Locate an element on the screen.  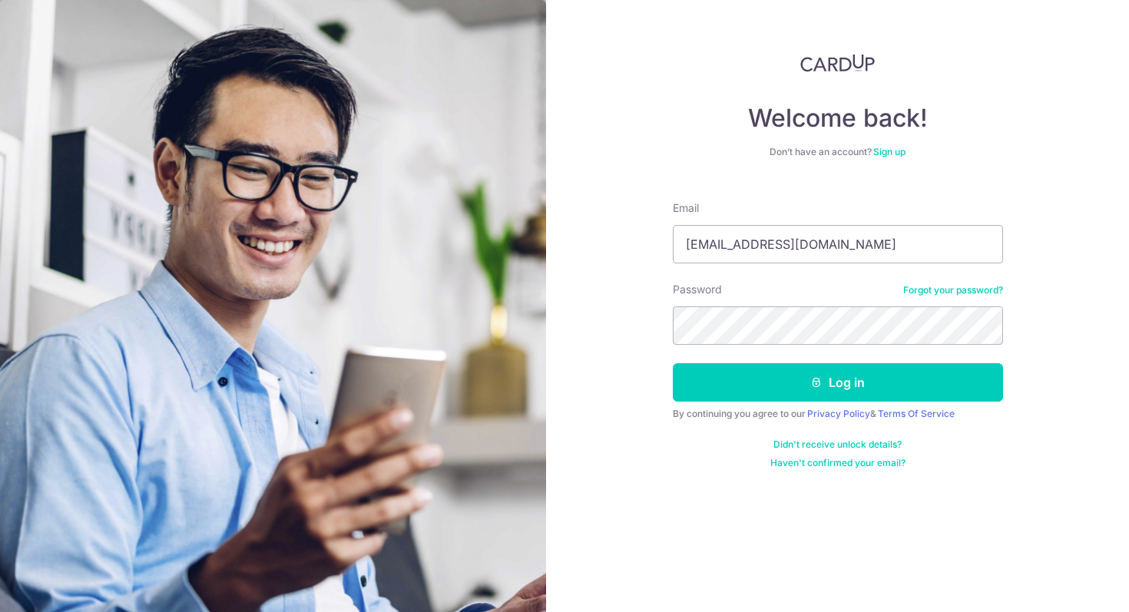
a: Privacy Policy is located at coordinates (839, 413).